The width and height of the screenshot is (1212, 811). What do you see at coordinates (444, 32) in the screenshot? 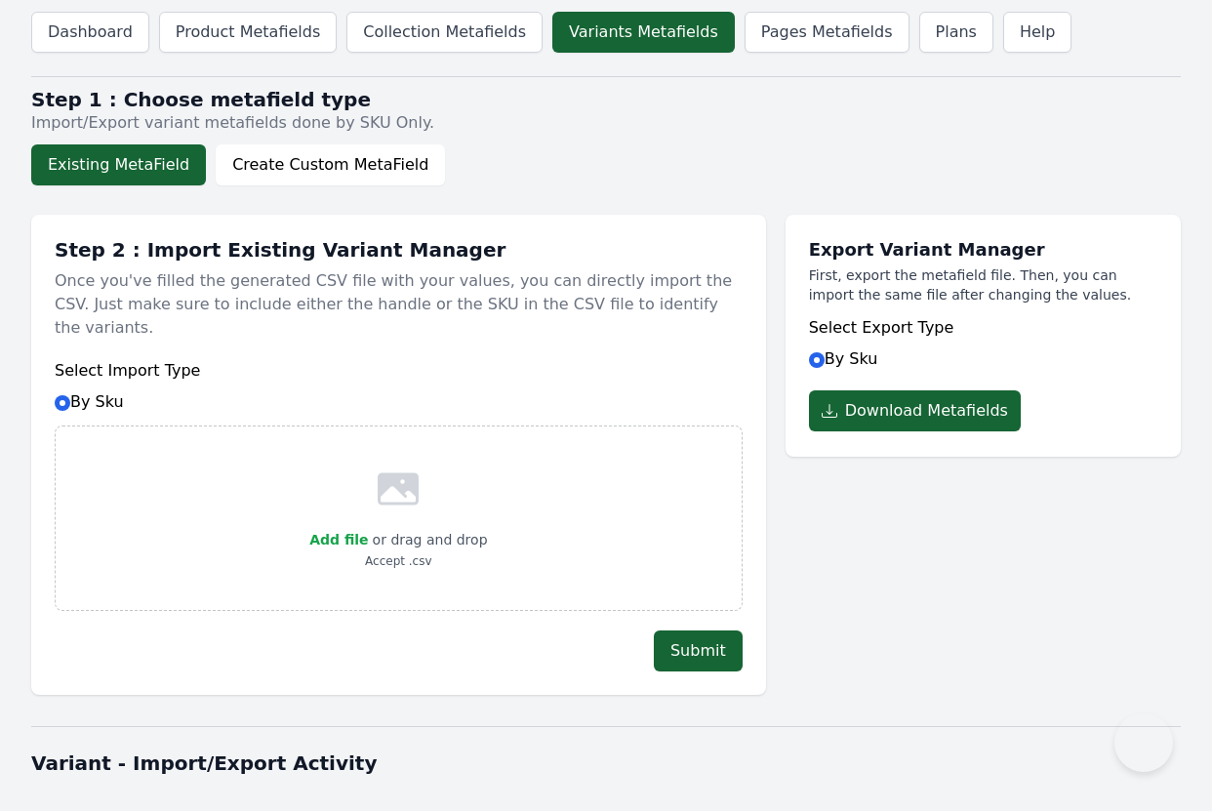
I see `a: Collection Metafields` at bounding box center [444, 32].